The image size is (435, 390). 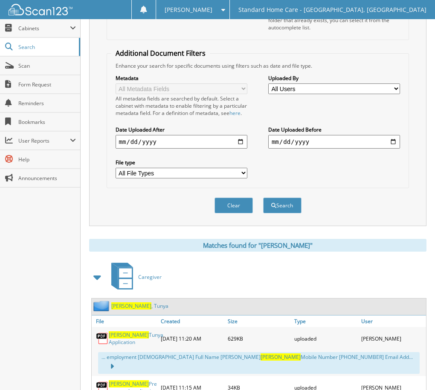 What do you see at coordinates (325, 321) in the screenshot?
I see `a: Type` at bounding box center [325, 321].